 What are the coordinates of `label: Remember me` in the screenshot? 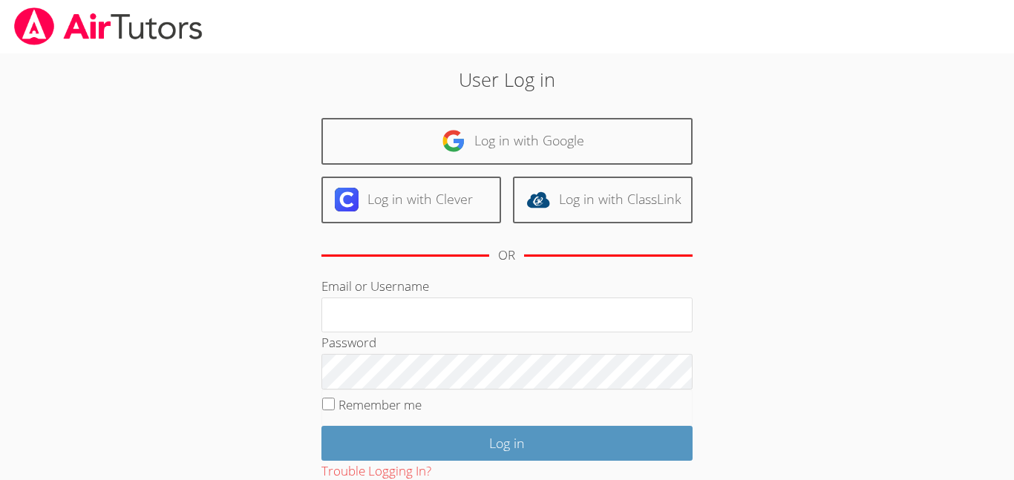 It's located at (380, 404).